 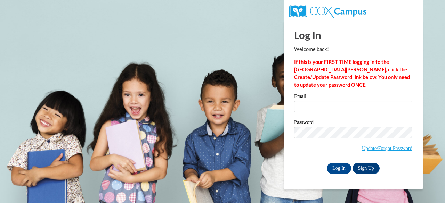 I want to click on a: Update/Forgot Password, so click(x=387, y=148).